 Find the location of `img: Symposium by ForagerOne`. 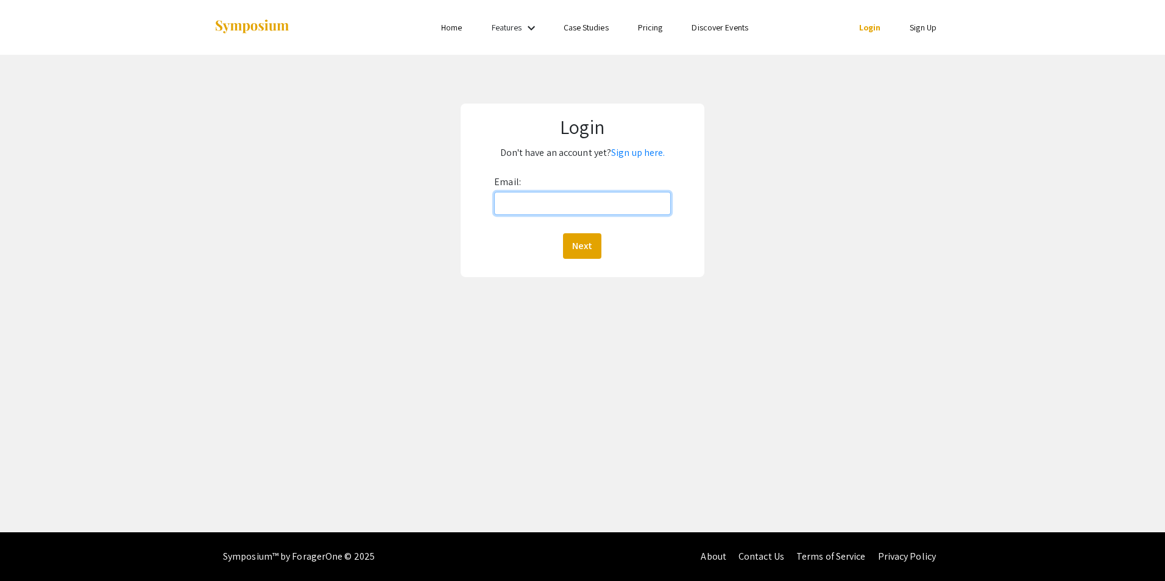

img: Symposium by ForagerOne is located at coordinates (252, 27).